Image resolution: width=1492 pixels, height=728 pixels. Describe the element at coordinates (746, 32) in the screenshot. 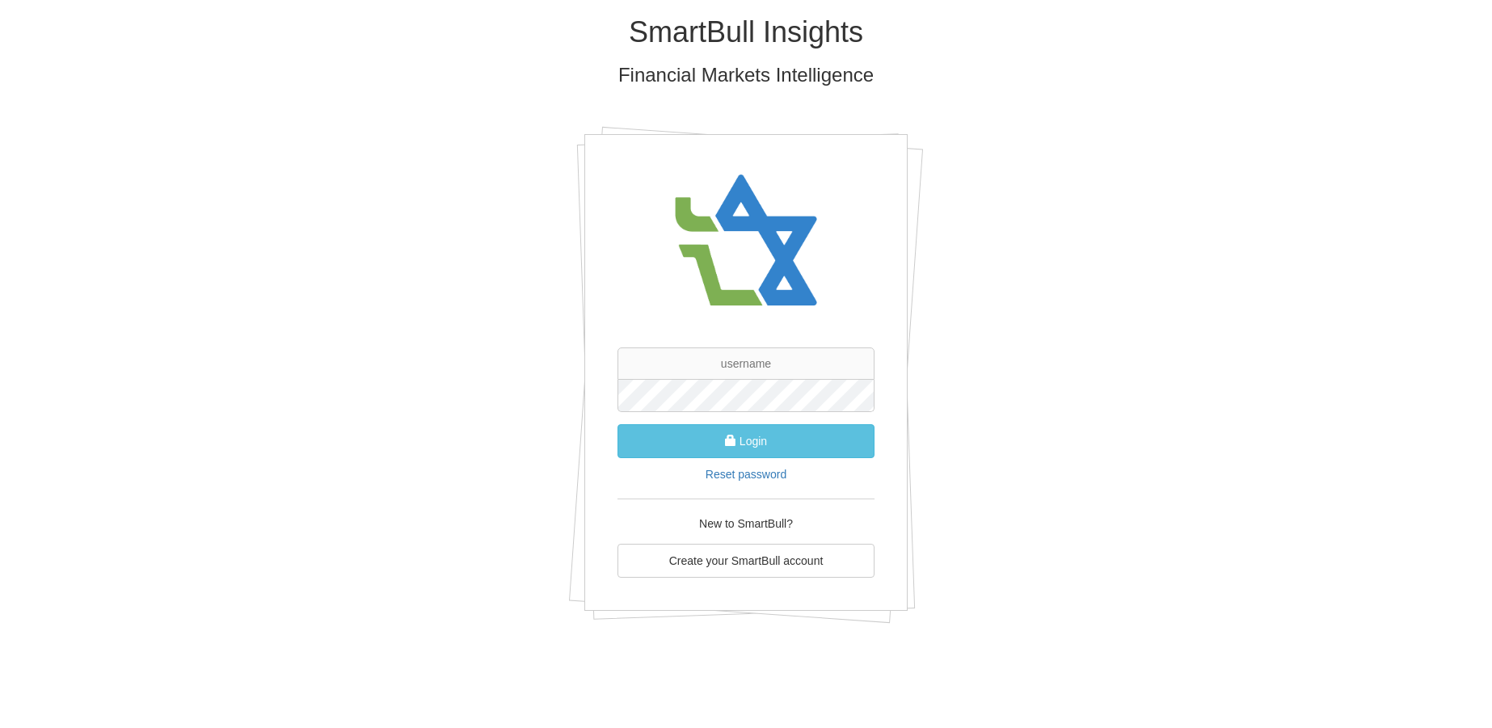

I see `h1: SmartBull Insights` at that location.